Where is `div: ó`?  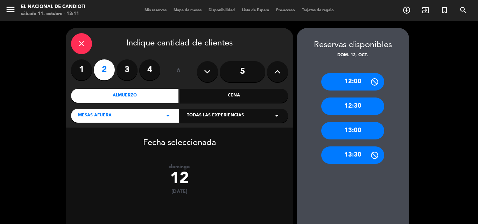
div: ó is located at coordinates (178, 72).